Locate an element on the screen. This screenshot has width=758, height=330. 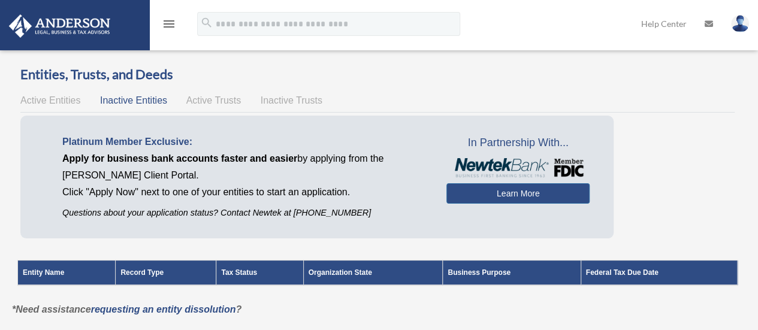
img: Anderson Advisors Platinum Portal is located at coordinates (59, 26).